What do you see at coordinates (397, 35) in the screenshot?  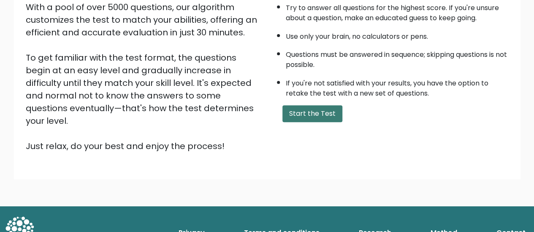 I see `li: Use only your brain, no calculators or pens.` at bounding box center [397, 35].